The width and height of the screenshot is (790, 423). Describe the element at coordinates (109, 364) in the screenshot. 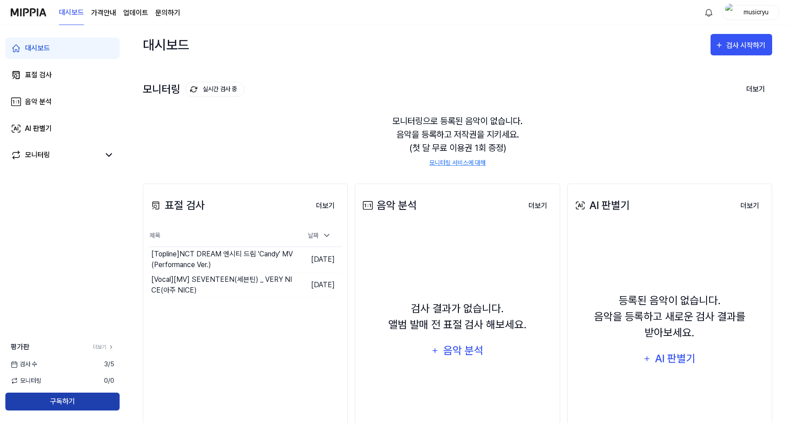

I see `span: 3 / 5` at that location.